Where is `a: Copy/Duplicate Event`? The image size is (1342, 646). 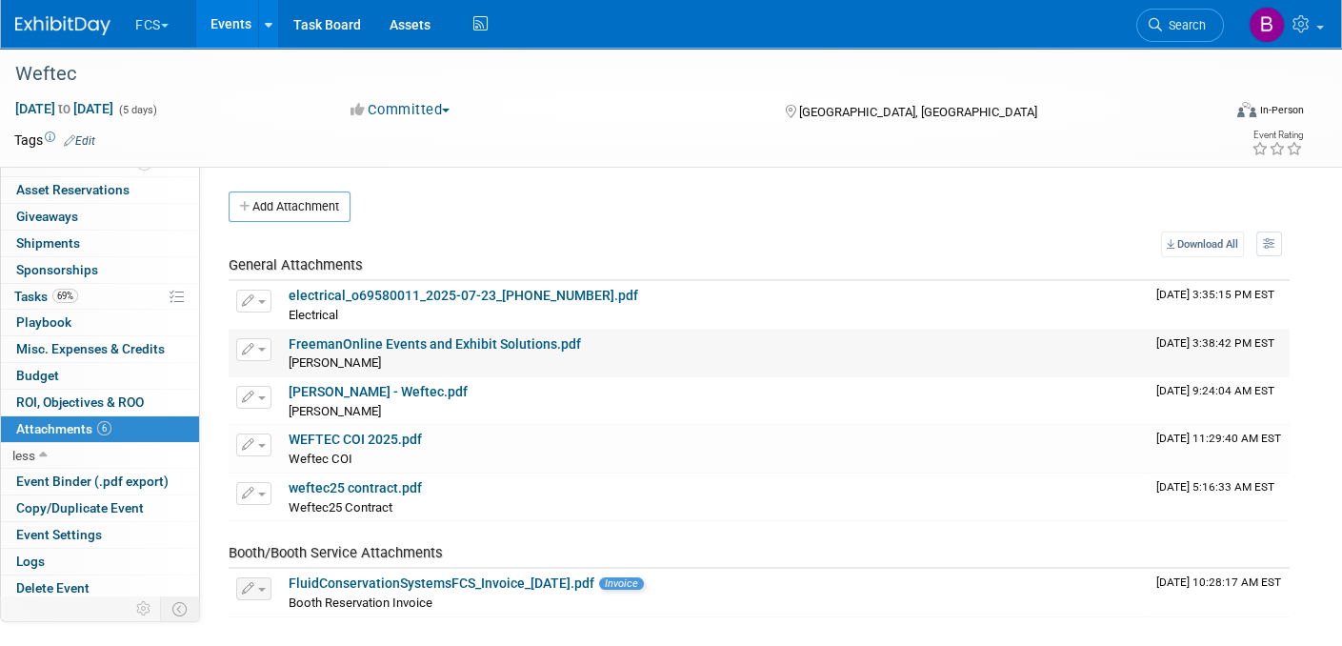 a: Copy/Duplicate Event is located at coordinates (100, 508).